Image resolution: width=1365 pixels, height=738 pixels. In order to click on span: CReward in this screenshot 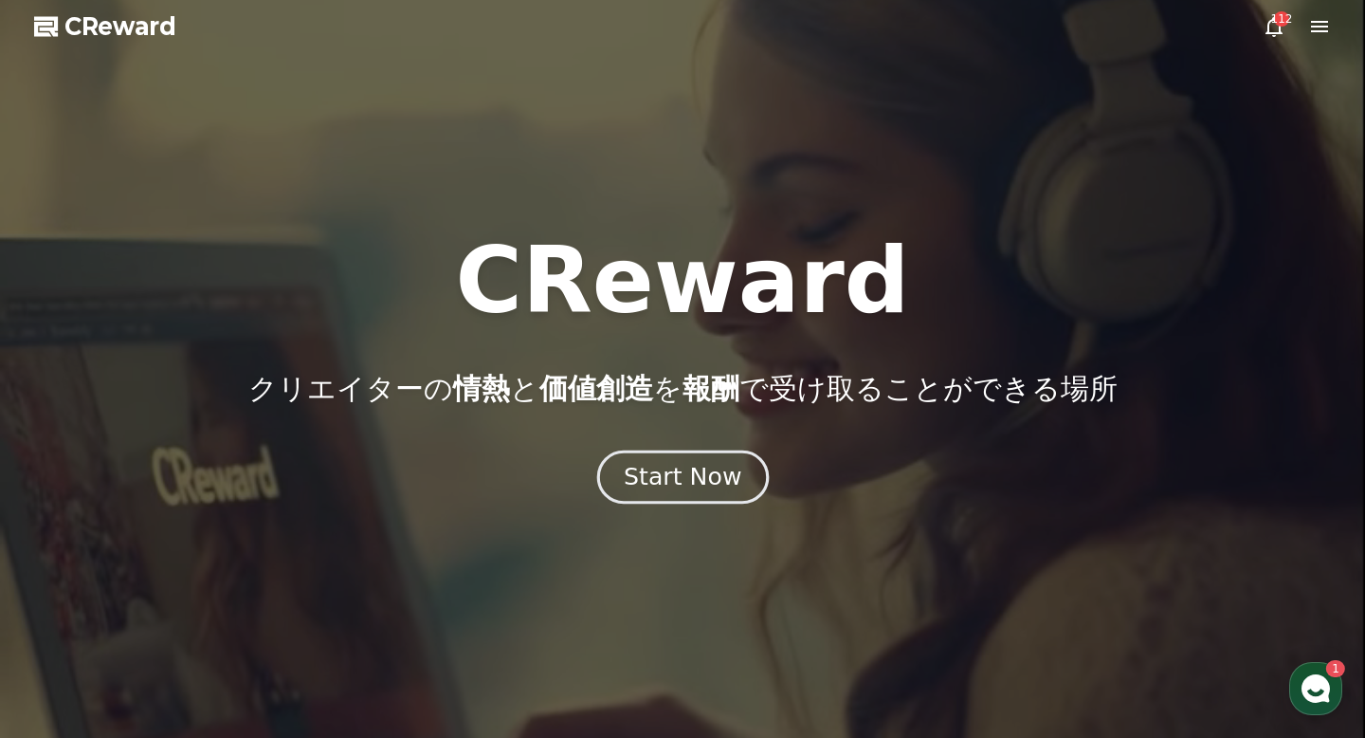, I will do `click(120, 27)`.